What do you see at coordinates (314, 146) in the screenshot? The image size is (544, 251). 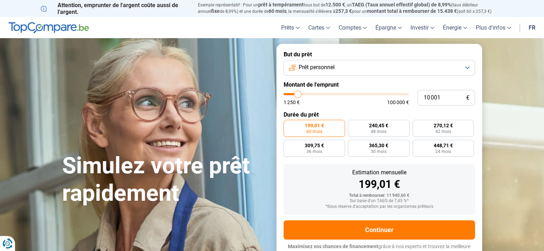 I see `span: 309,75 €` at bounding box center [314, 146].